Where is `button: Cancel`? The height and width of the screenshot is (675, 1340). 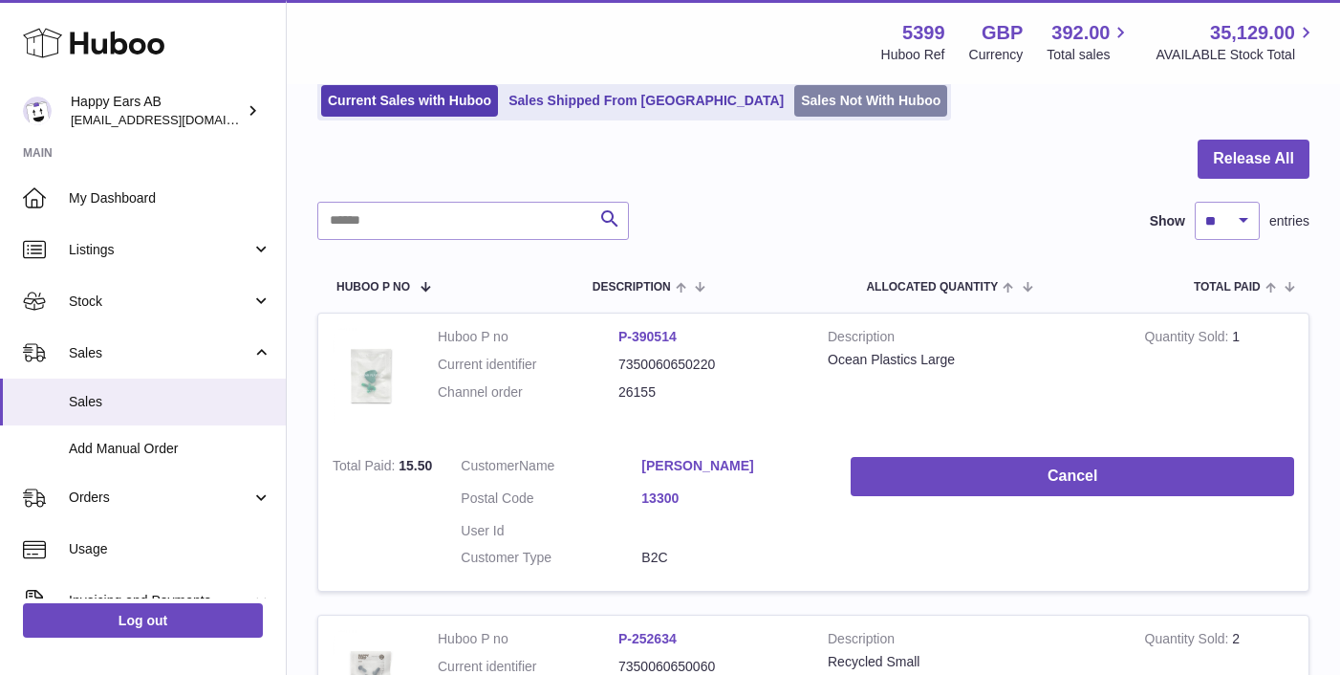 button: Cancel is located at coordinates (1073, 476).